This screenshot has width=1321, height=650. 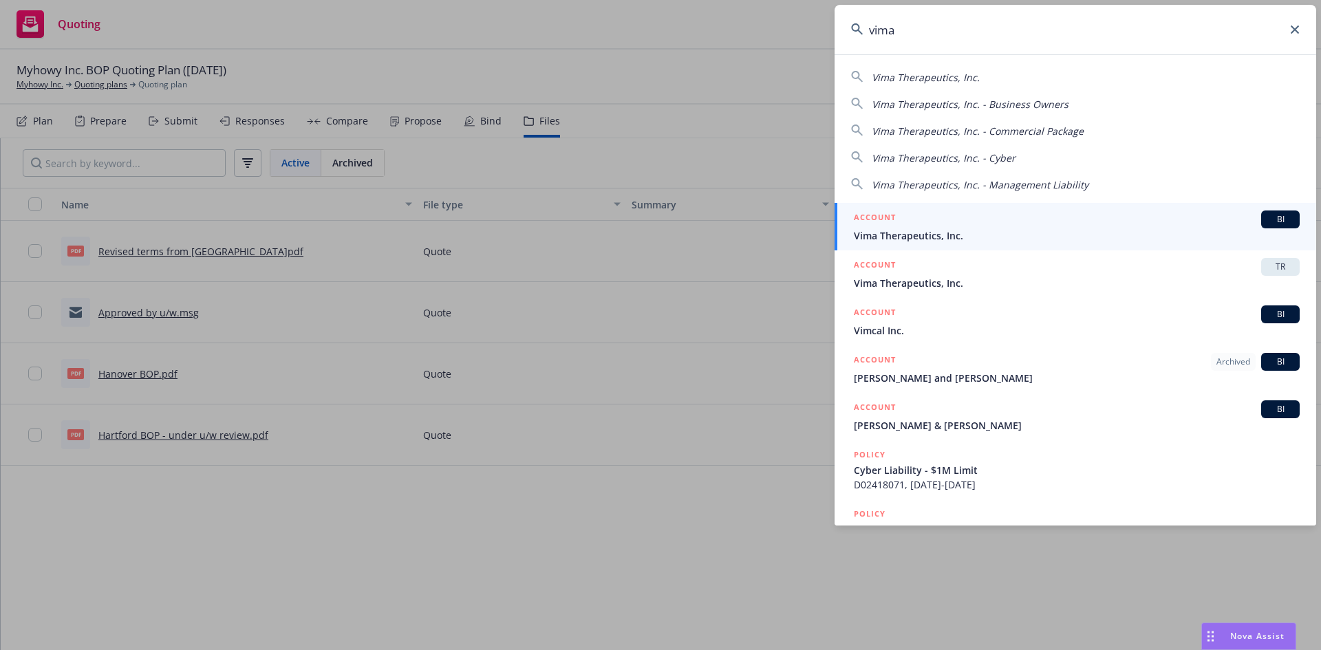 I want to click on span: Vima Therapeutics, Inc. - Business Owners, so click(x=970, y=104).